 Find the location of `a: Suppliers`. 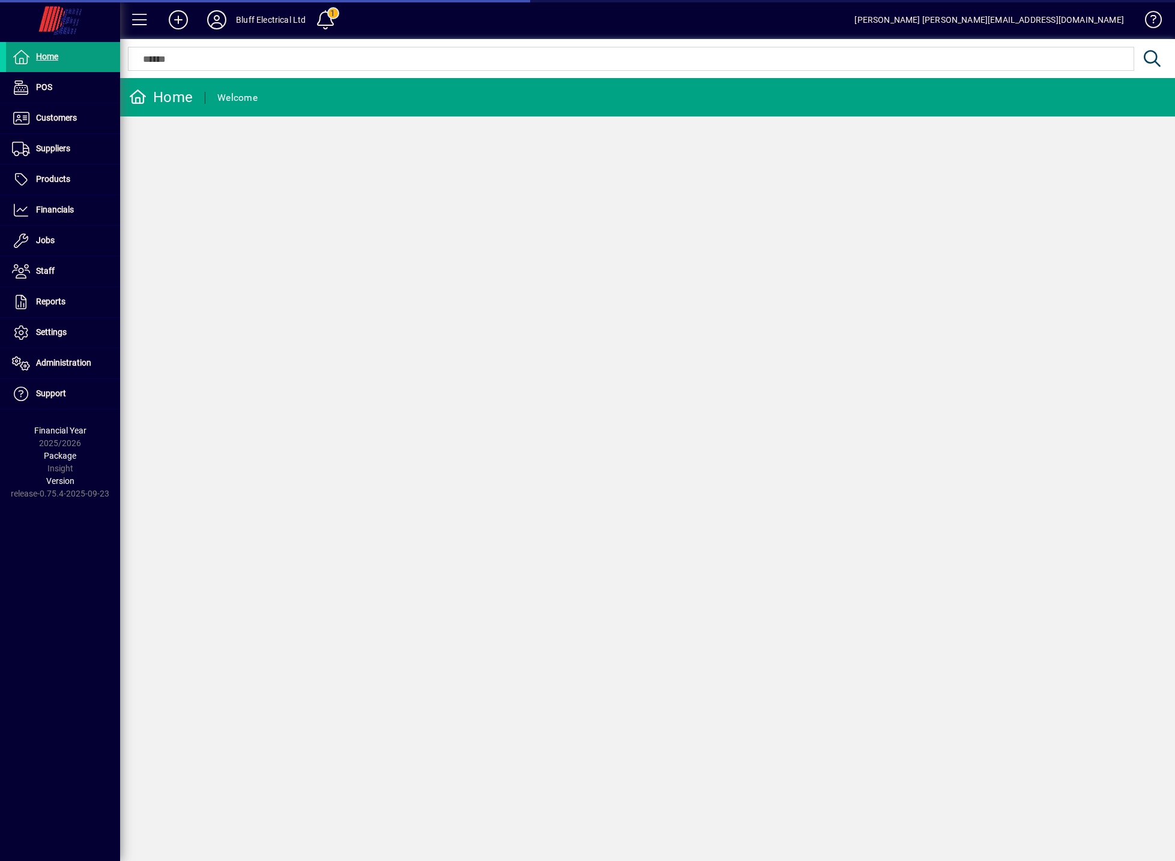

a: Suppliers is located at coordinates (63, 149).